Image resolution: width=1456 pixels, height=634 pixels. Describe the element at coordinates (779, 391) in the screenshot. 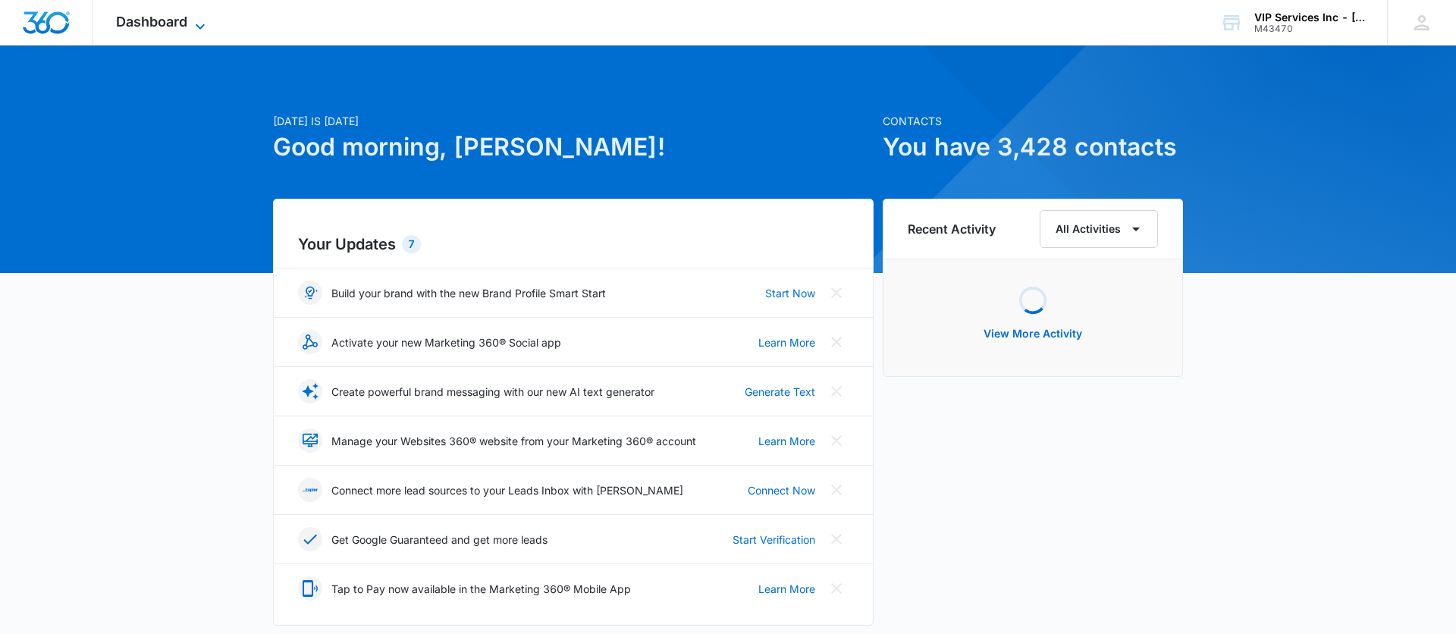

I see `a: Generate Text` at that location.